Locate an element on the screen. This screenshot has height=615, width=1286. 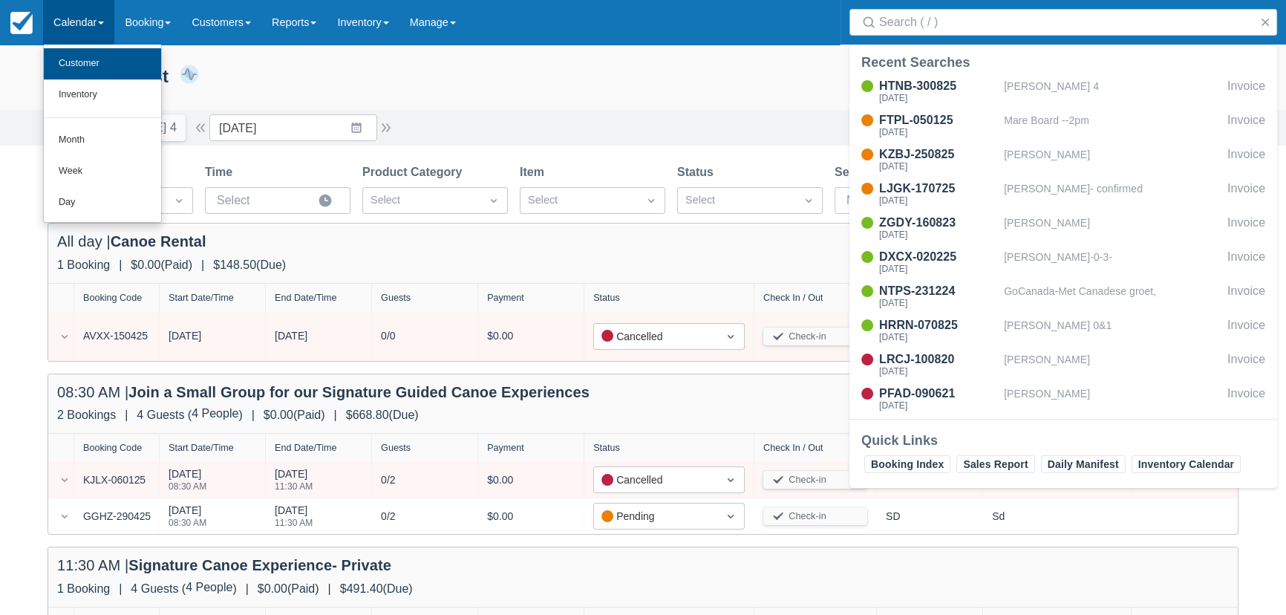
div: Recent Searches is located at coordinates (1063, 62).